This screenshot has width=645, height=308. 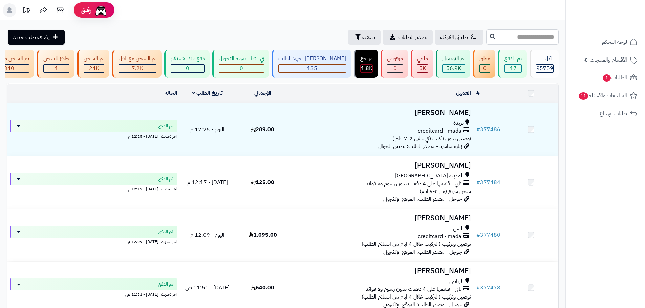 What do you see at coordinates (513, 68) in the screenshot?
I see `span: 17` at bounding box center [513, 68].